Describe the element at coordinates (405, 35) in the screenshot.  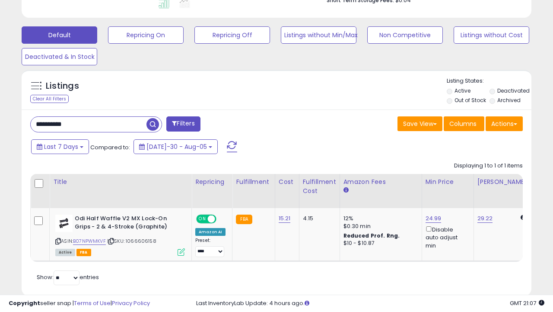
I see `button: Non Competitive` at that location.